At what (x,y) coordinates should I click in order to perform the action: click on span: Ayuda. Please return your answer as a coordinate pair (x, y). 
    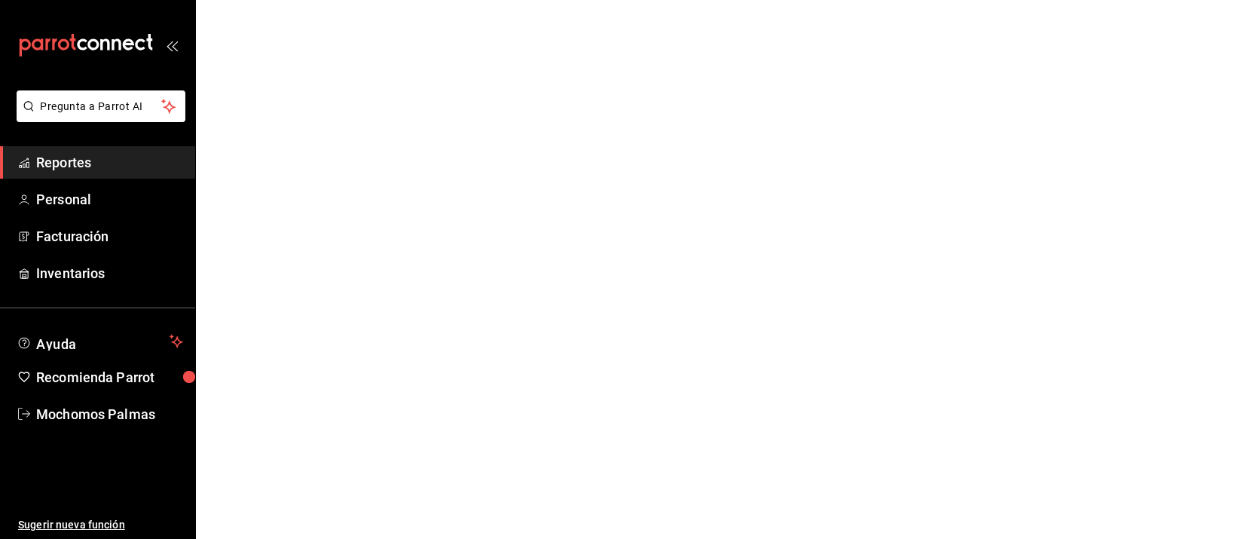
    Looking at the image, I should click on (99, 341).